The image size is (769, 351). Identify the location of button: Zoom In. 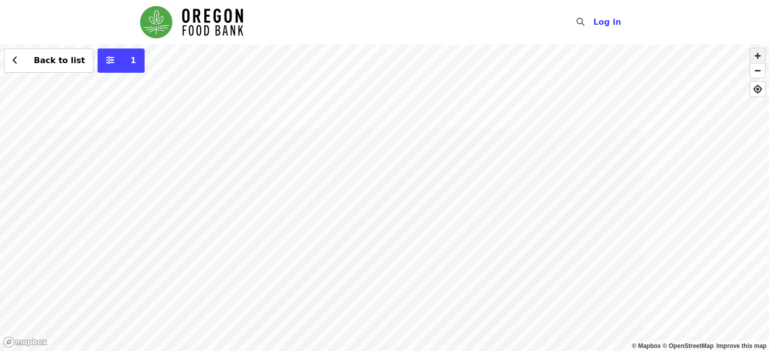
(757, 56).